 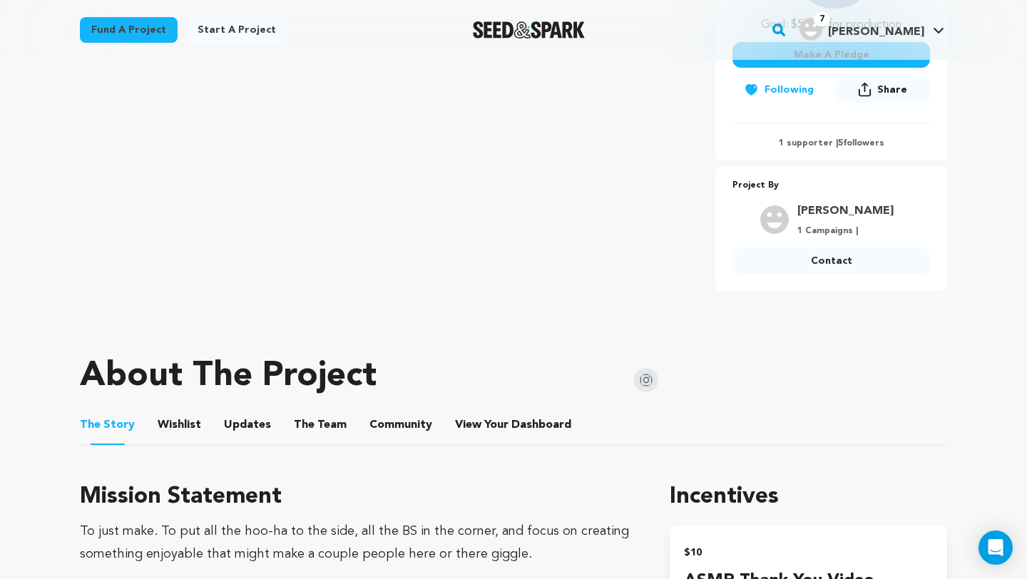 What do you see at coordinates (128, 30) in the screenshot?
I see `a: Fund a project` at bounding box center [128, 30].